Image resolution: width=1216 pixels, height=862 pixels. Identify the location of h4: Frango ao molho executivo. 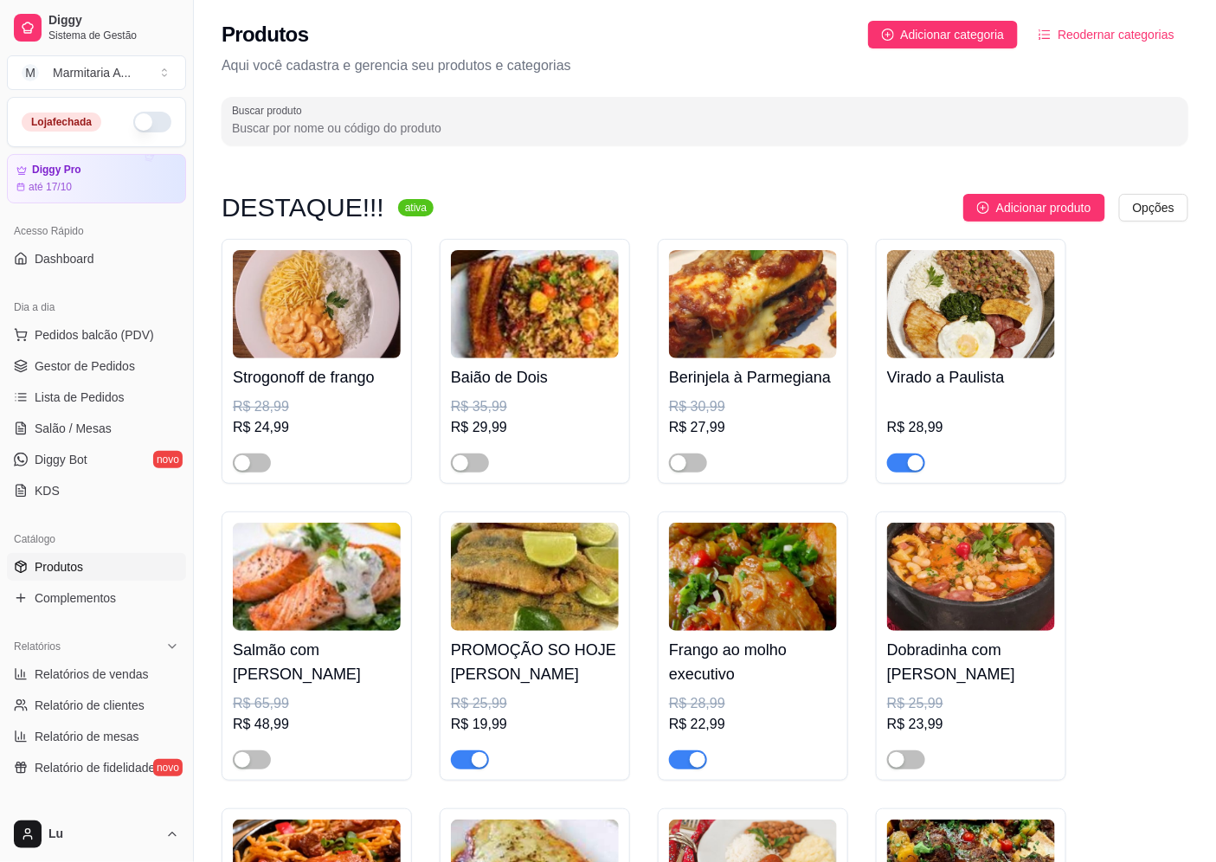
(753, 662).